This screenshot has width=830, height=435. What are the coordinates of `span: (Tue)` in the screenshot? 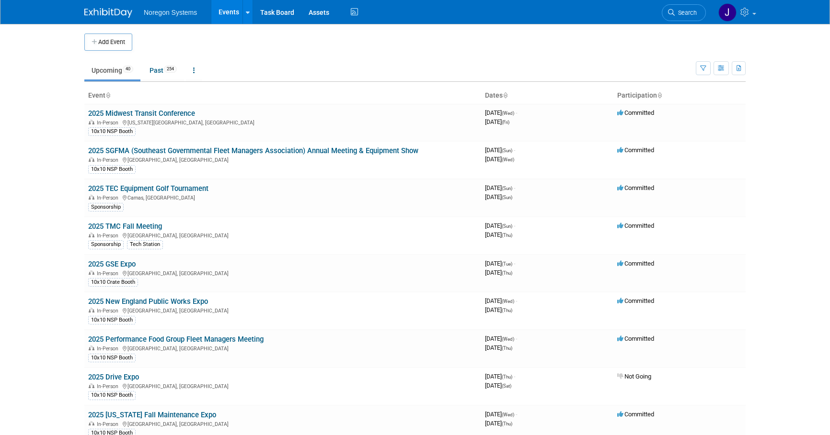 It's located at (507, 264).